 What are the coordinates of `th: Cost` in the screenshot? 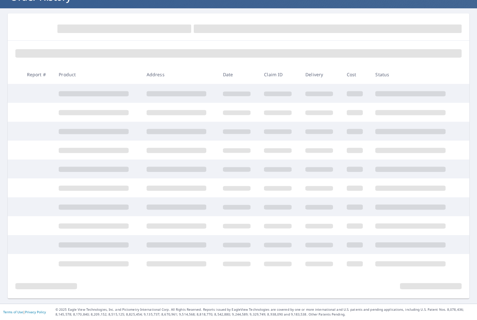 It's located at (356, 74).